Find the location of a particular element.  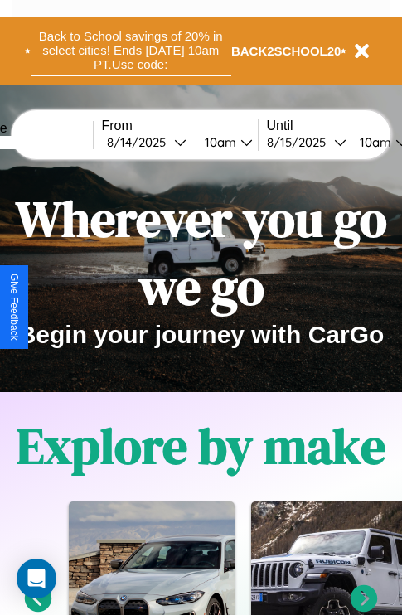

div: Give Feedback is located at coordinates (14, 306).